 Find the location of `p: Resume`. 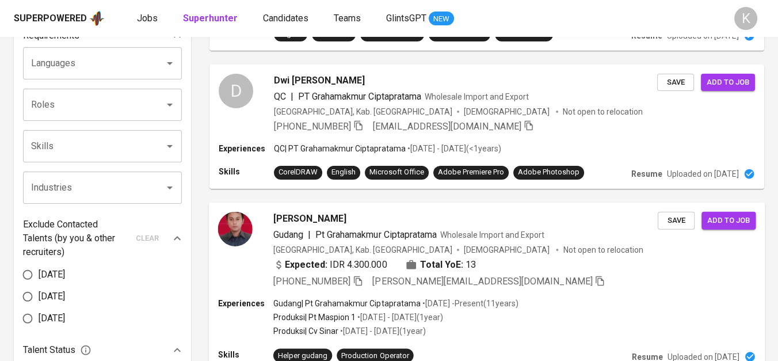

p: Resume is located at coordinates (647, 174).